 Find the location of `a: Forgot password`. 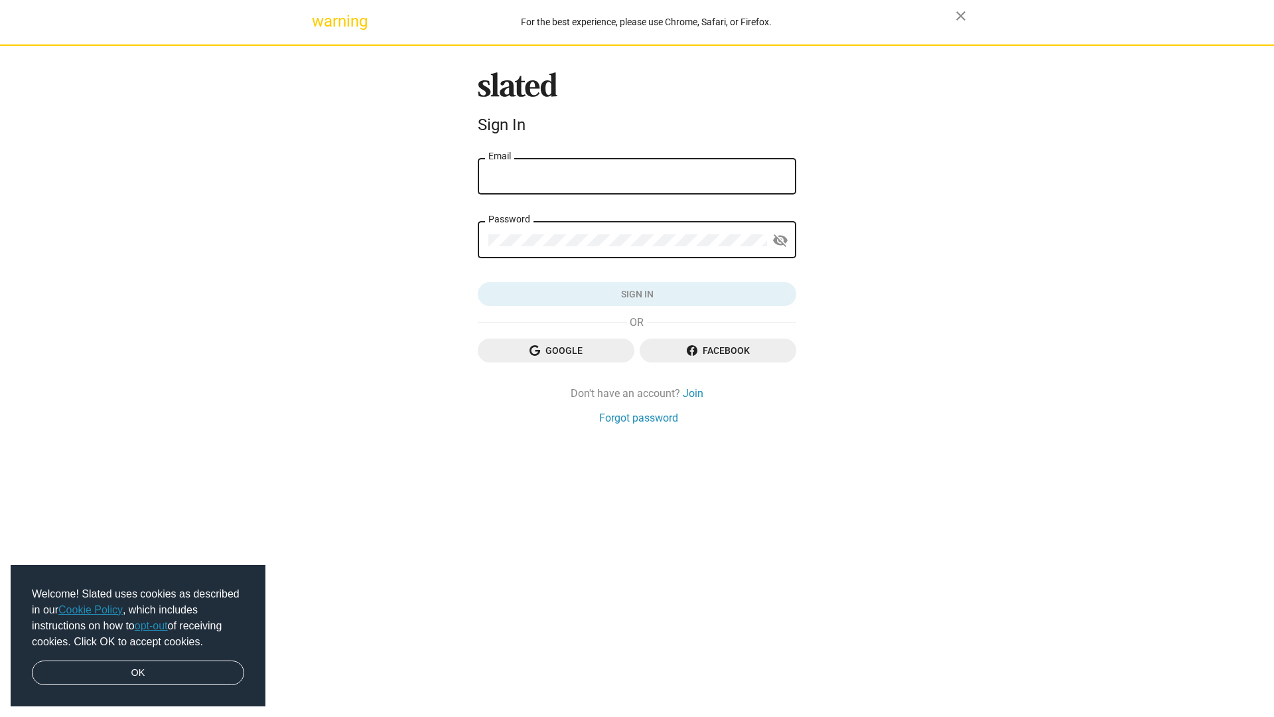

a: Forgot password is located at coordinates (638, 417).